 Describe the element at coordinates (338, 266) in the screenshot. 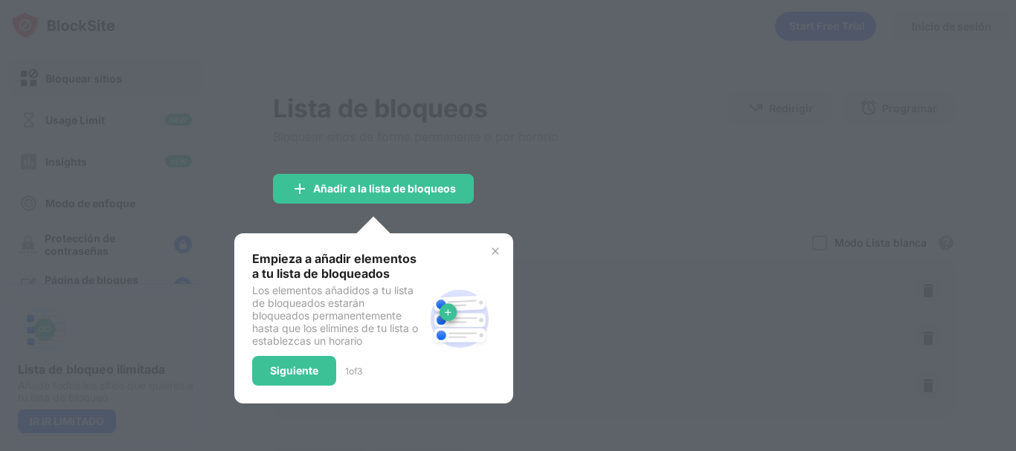

I see `div: Empieza a añadir elementos a tu lista de bloqueados` at that location.